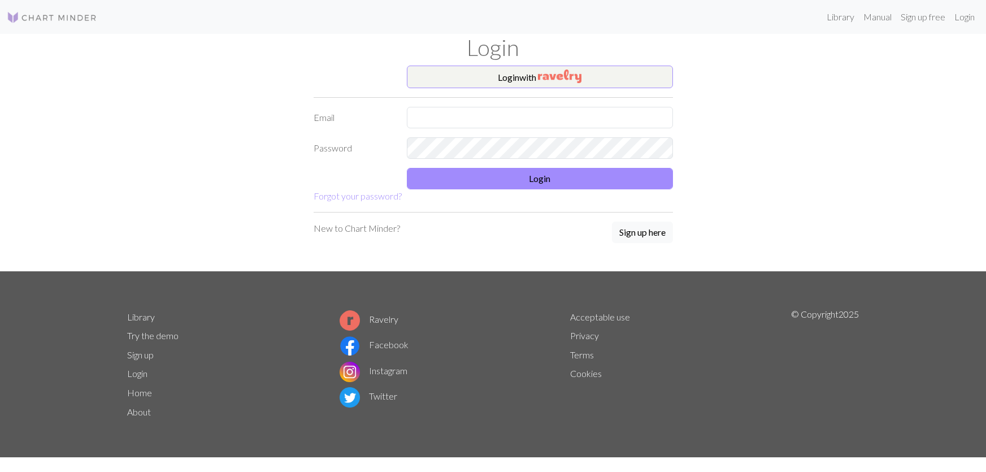 Image resolution: width=986 pixels, height=472 pixels. I want to click on a: Privacy, so click(584, 335).